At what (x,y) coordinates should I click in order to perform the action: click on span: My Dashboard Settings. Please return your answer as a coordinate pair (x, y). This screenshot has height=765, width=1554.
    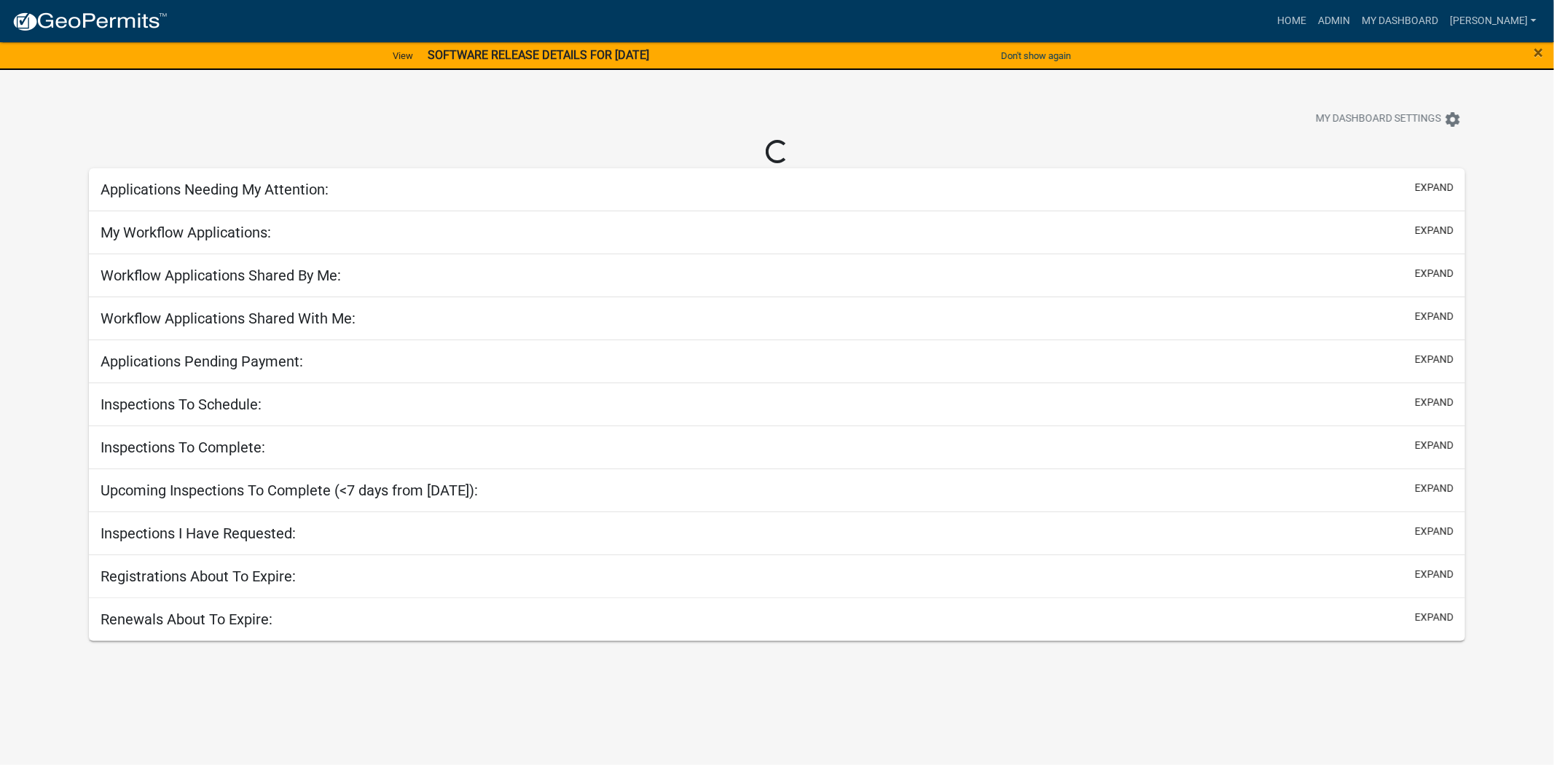
    Looking at the image, I should click on (1378, 119).